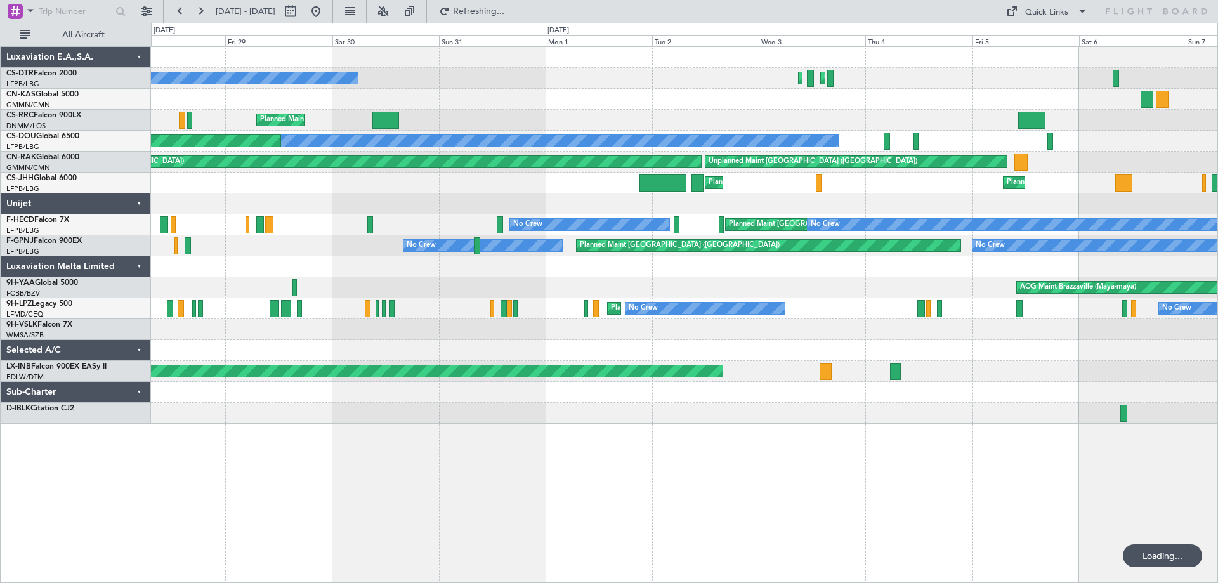  Describe the element at coordinates (20, 115) in the screenshot. I see `span: CS-RRC` at that location.